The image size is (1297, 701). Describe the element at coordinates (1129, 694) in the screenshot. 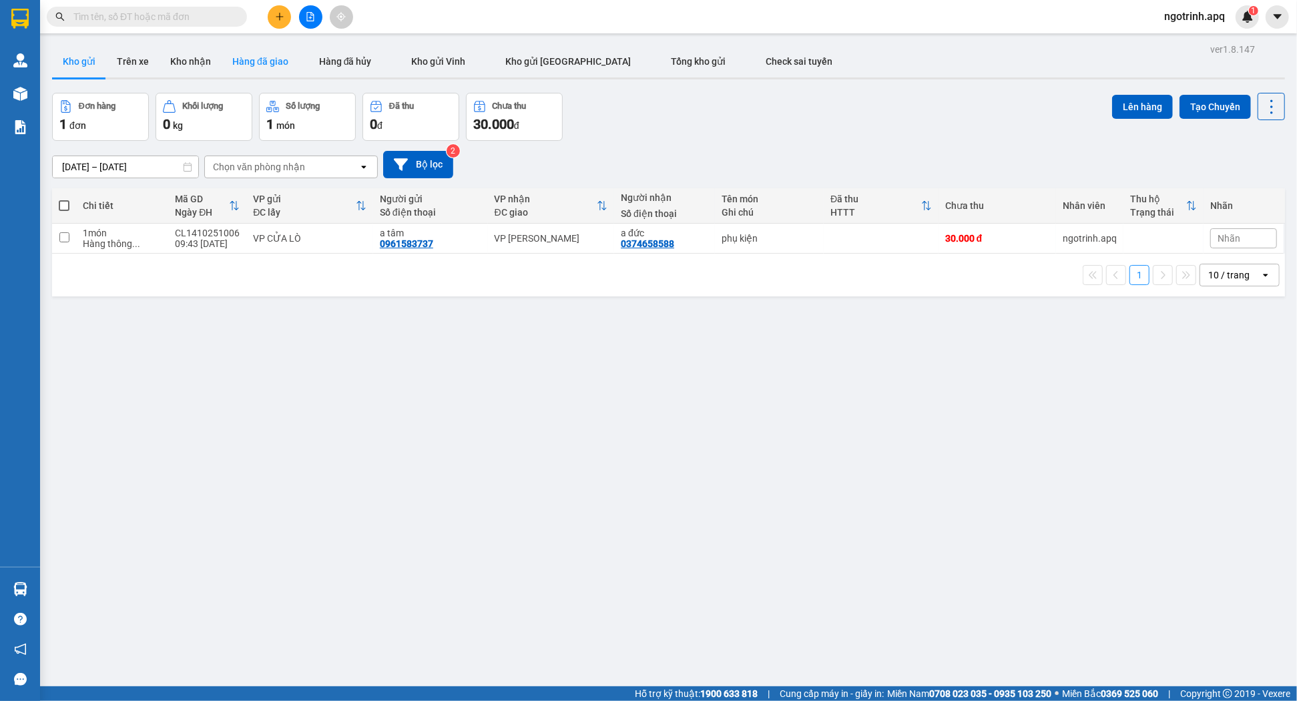

I see `strong: 0369 525 060` at that location.